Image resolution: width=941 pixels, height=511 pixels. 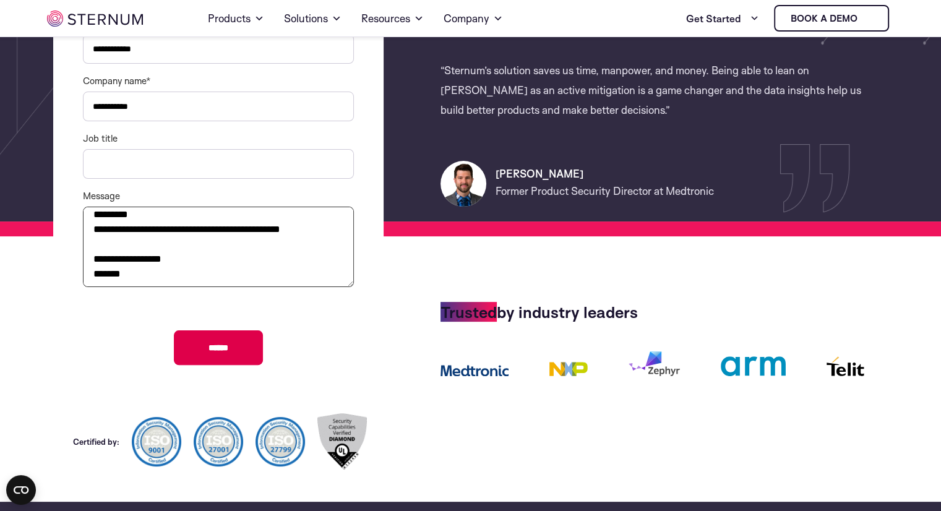 I want to click on img: medtronic, so click(x=474, y=367).